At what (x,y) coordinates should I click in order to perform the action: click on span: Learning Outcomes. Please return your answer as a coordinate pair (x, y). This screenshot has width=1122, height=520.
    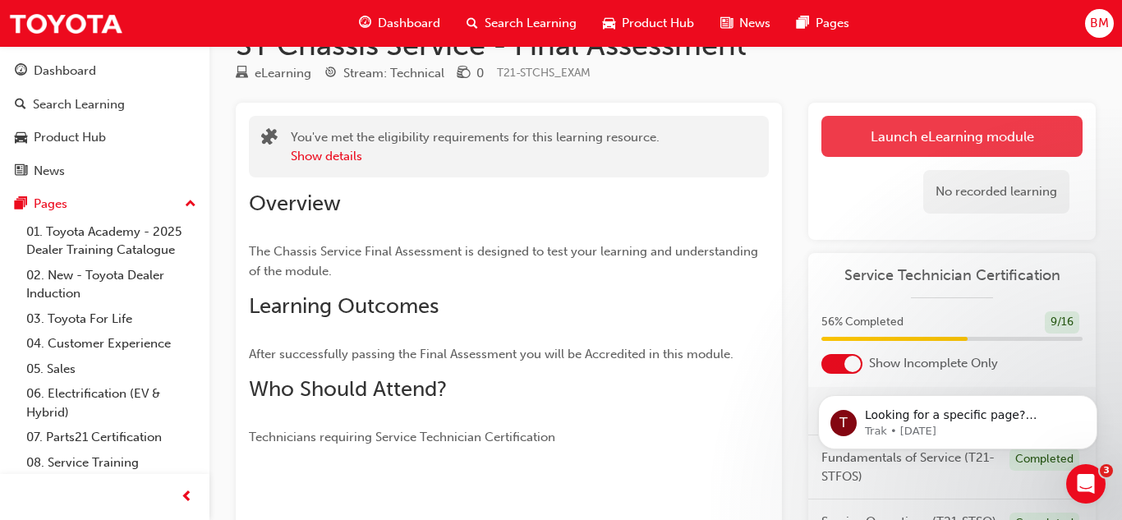
    Looking at the image, I should click on (343, 305).